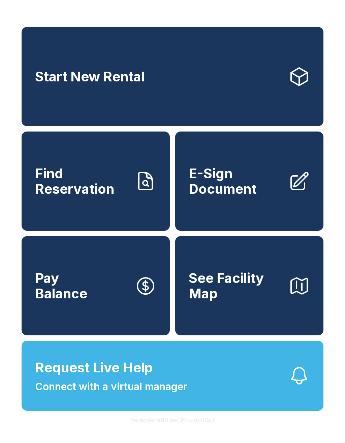  Describe the element at coordinates (82, 181) in the screenshot. I see `span: Find Reservation` at that location.